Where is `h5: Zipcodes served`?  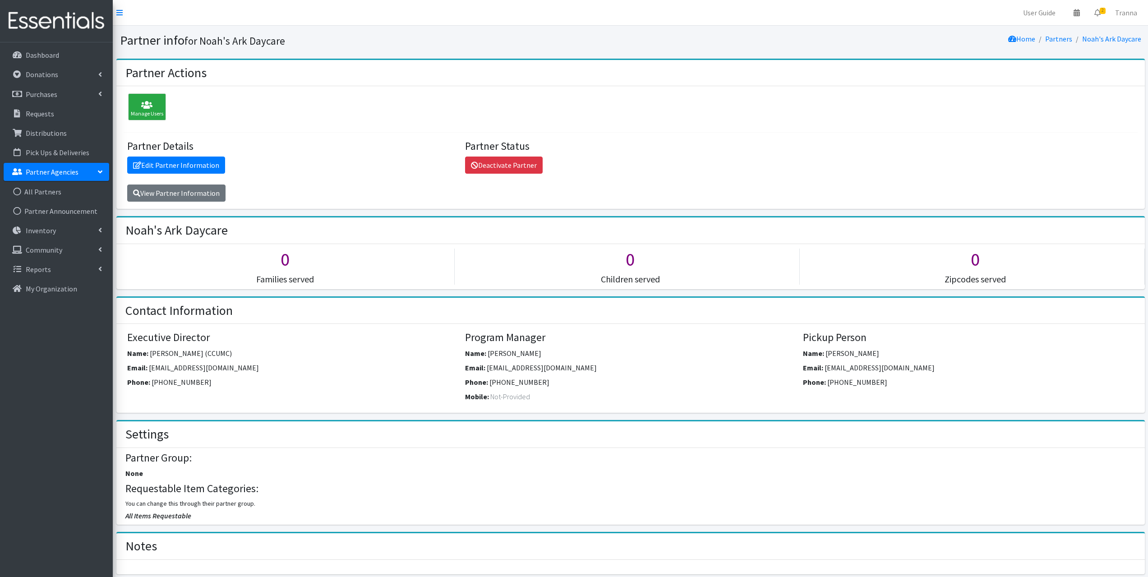 h5: Zipcodes served is located at coordinates (975, 279).